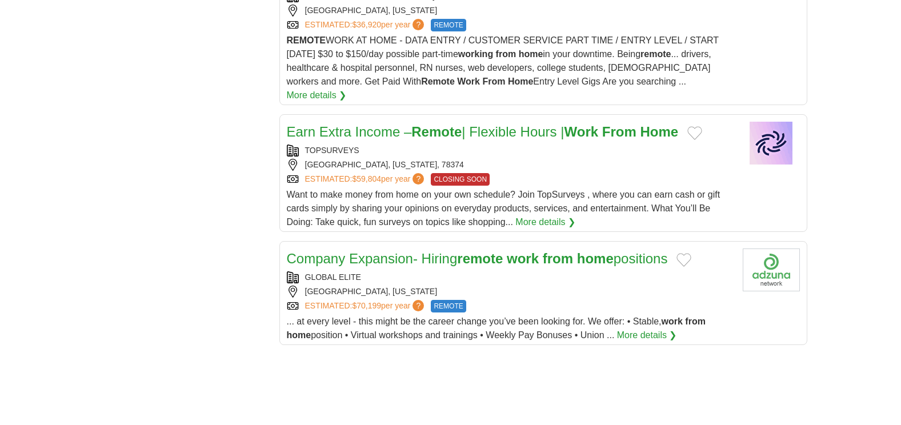 This screenshot has width=901, height=425. Describe the element at coordinates (366, 25) in the screenshot. I see `span: $36,920` at that location.